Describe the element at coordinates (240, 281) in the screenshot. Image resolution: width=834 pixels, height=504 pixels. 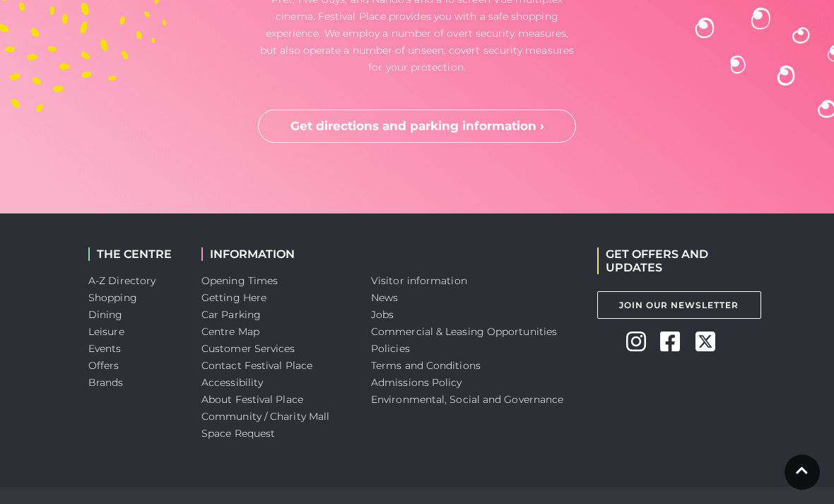
I see `a: Opening Times` at that location.